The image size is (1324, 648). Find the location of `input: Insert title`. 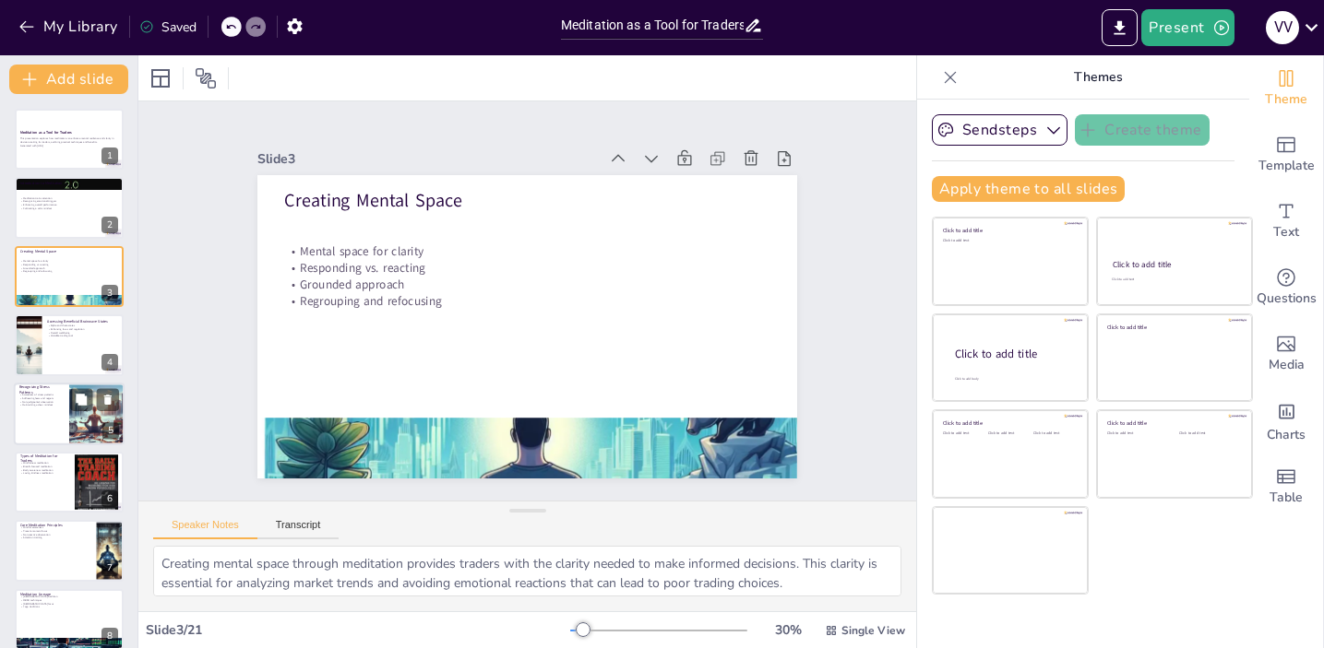

input: Insert title is located at coordinates (652, 25).